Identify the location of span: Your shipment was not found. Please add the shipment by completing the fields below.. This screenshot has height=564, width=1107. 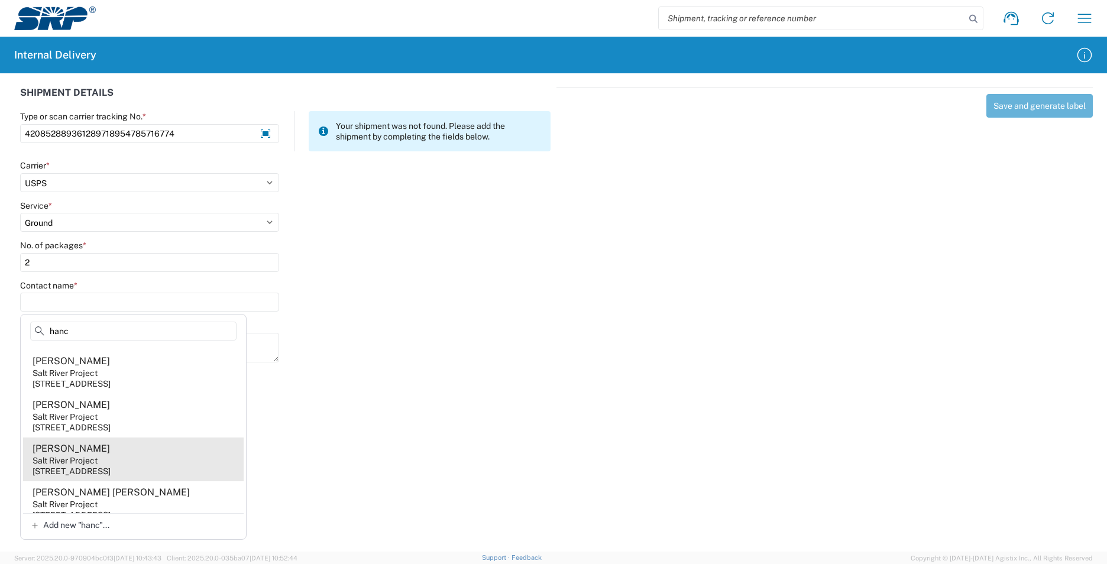
(438, 131).